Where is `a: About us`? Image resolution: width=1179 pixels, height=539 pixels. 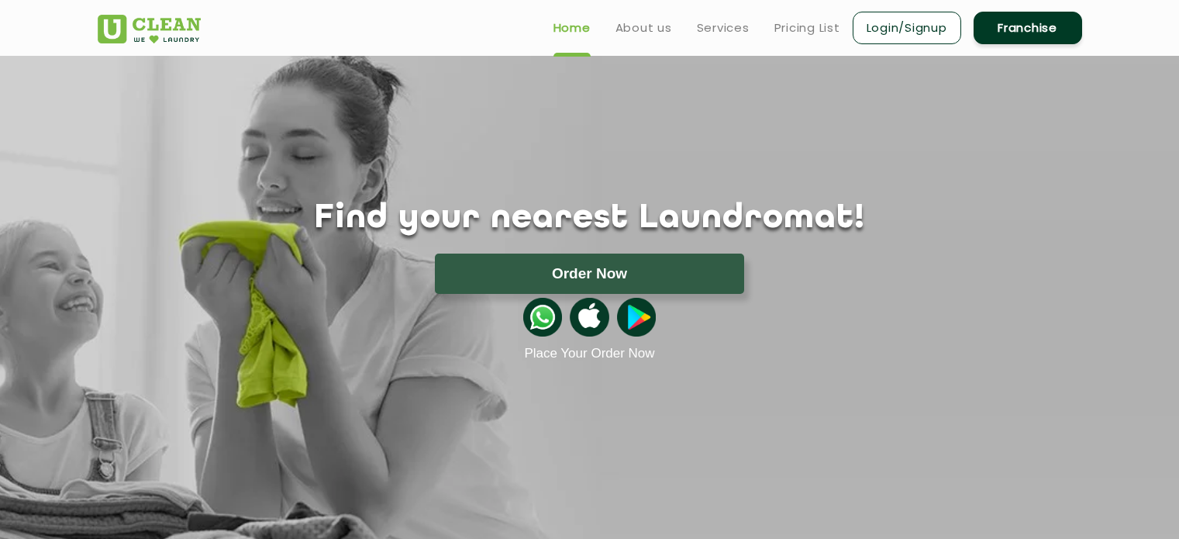
a: About us is located at coordinates (643, 28).